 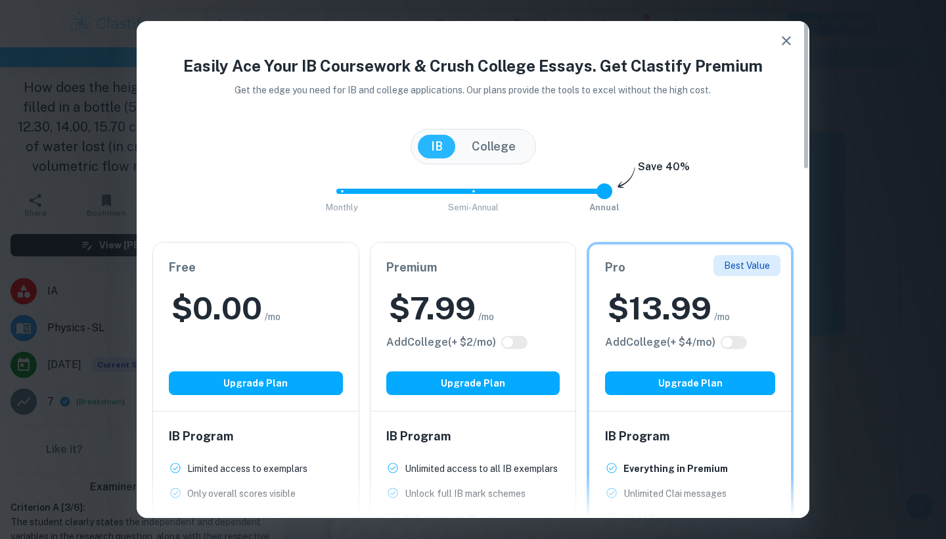 What do you see at coordinates (256, 267) in the screenshot?
I see `h6: Free` at bounding box center [256, 267].